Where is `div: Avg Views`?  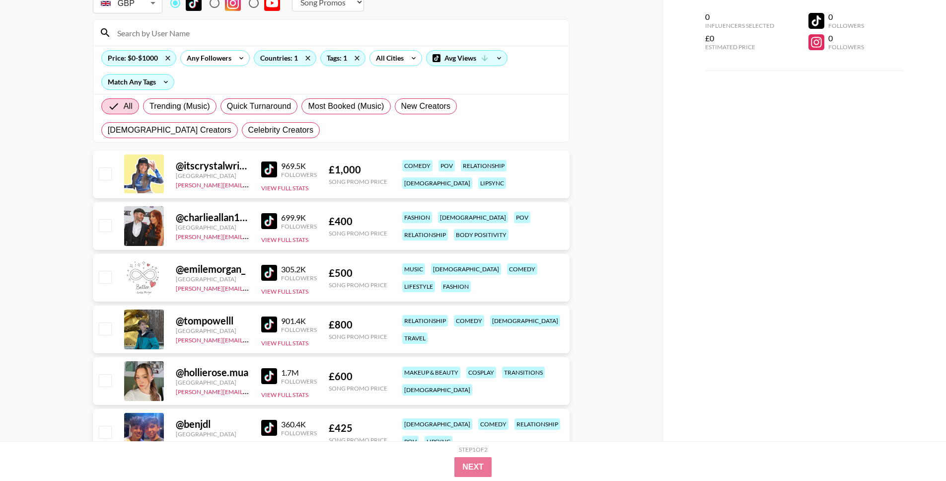
div: Avg Views is located at coordinates (467, 58).